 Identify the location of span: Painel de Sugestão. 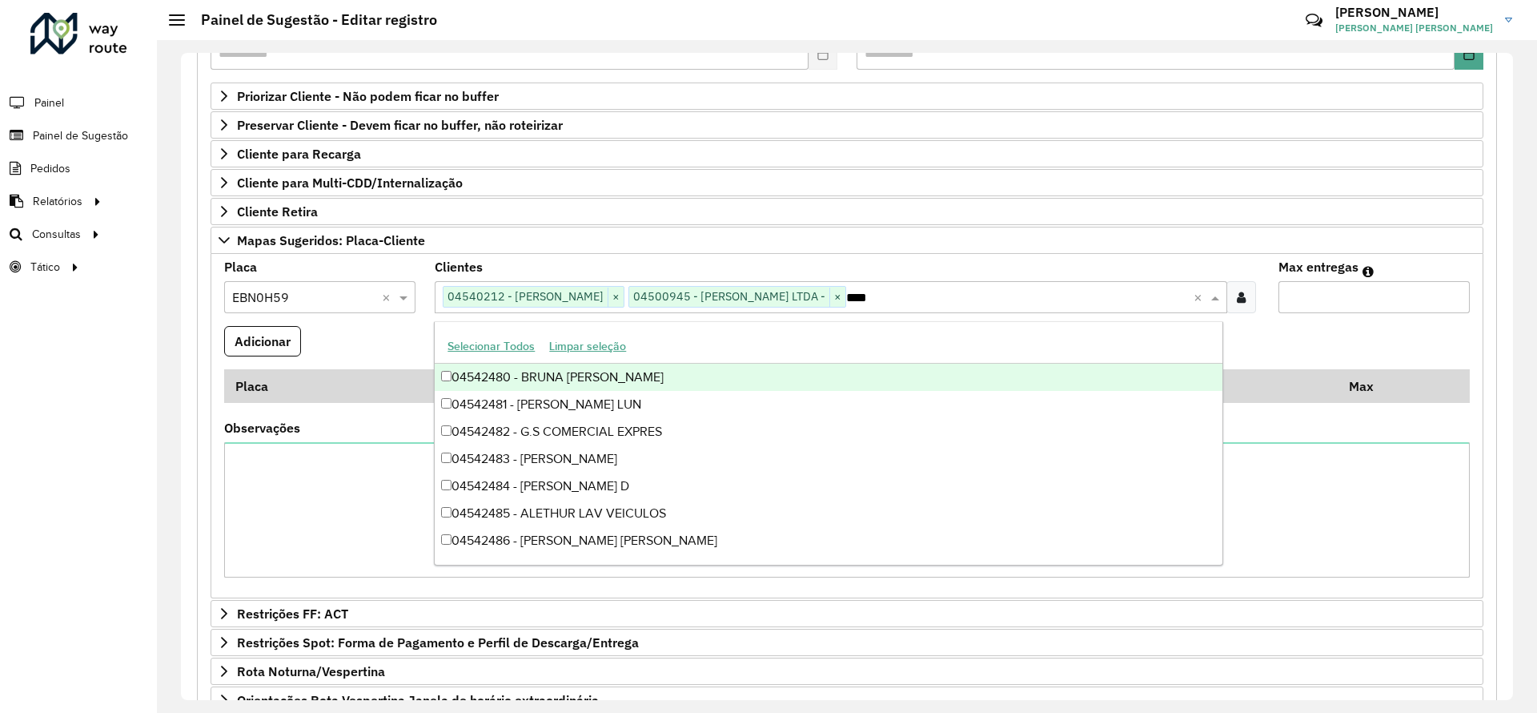
(80, 135).